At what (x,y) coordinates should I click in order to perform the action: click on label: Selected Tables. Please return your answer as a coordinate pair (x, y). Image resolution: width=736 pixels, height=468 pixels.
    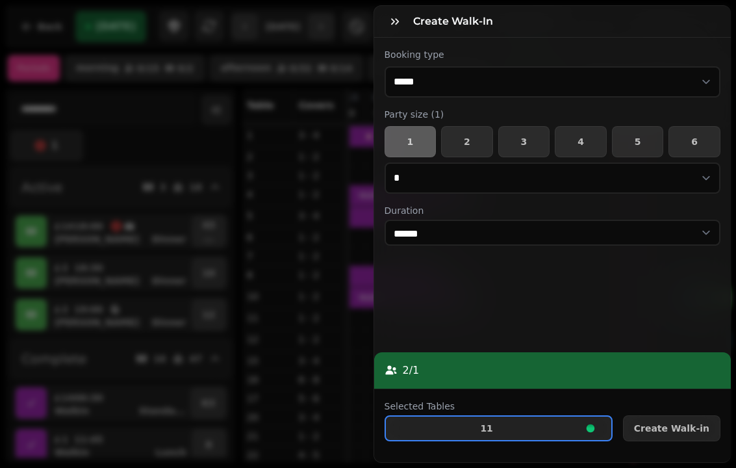
    Looking at the image, I should click on (498, 406).